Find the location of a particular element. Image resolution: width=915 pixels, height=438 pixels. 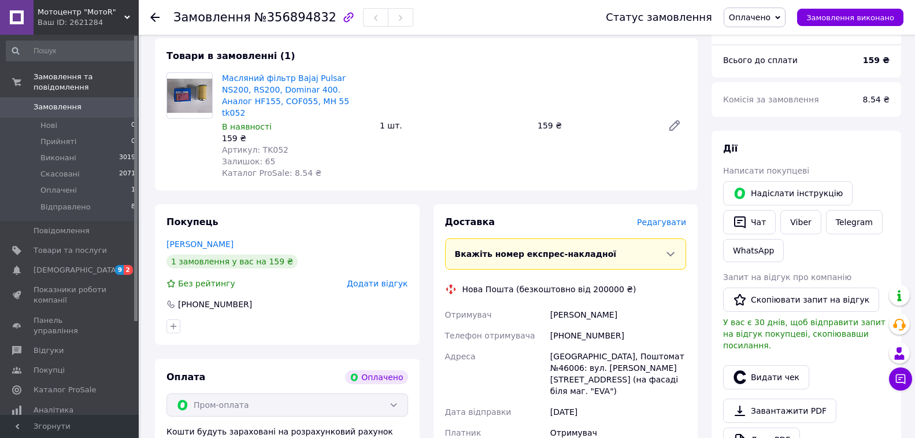

a: Масляний фільтр Bajaj Pulsar NS200, RS200, Dominar 400. Аналог HF155, COF055, MH 55 tk052 is located at coordinates (286, 95).